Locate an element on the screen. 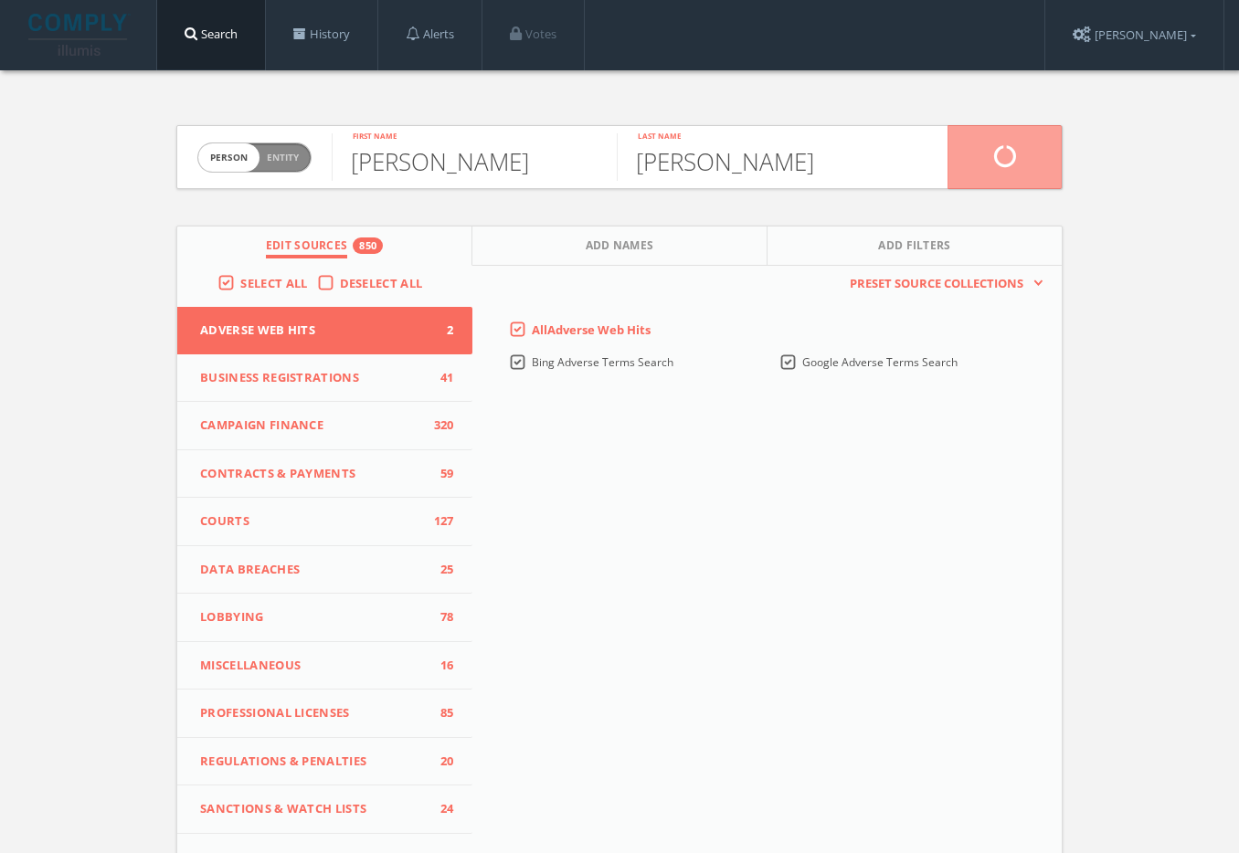 The width and height of the screenshot is (1239, 853). span: Google Adverse Terms Search is located at coordinates (880, 362).